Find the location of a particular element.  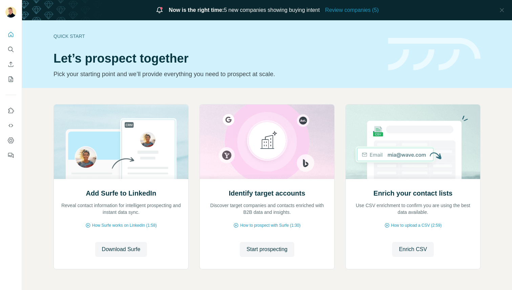

p: Reveal contact information for intelligent prospecting and instant data sync. is located at coordinates (121, 209).